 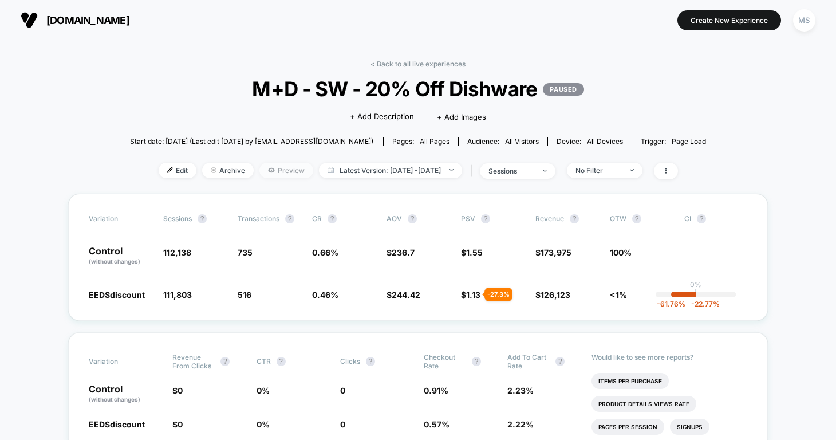 What do you see at coordinates (669, 357) in the screenshot?
I see `p: Would like to see more reports?` at bounding box center [669, 357].